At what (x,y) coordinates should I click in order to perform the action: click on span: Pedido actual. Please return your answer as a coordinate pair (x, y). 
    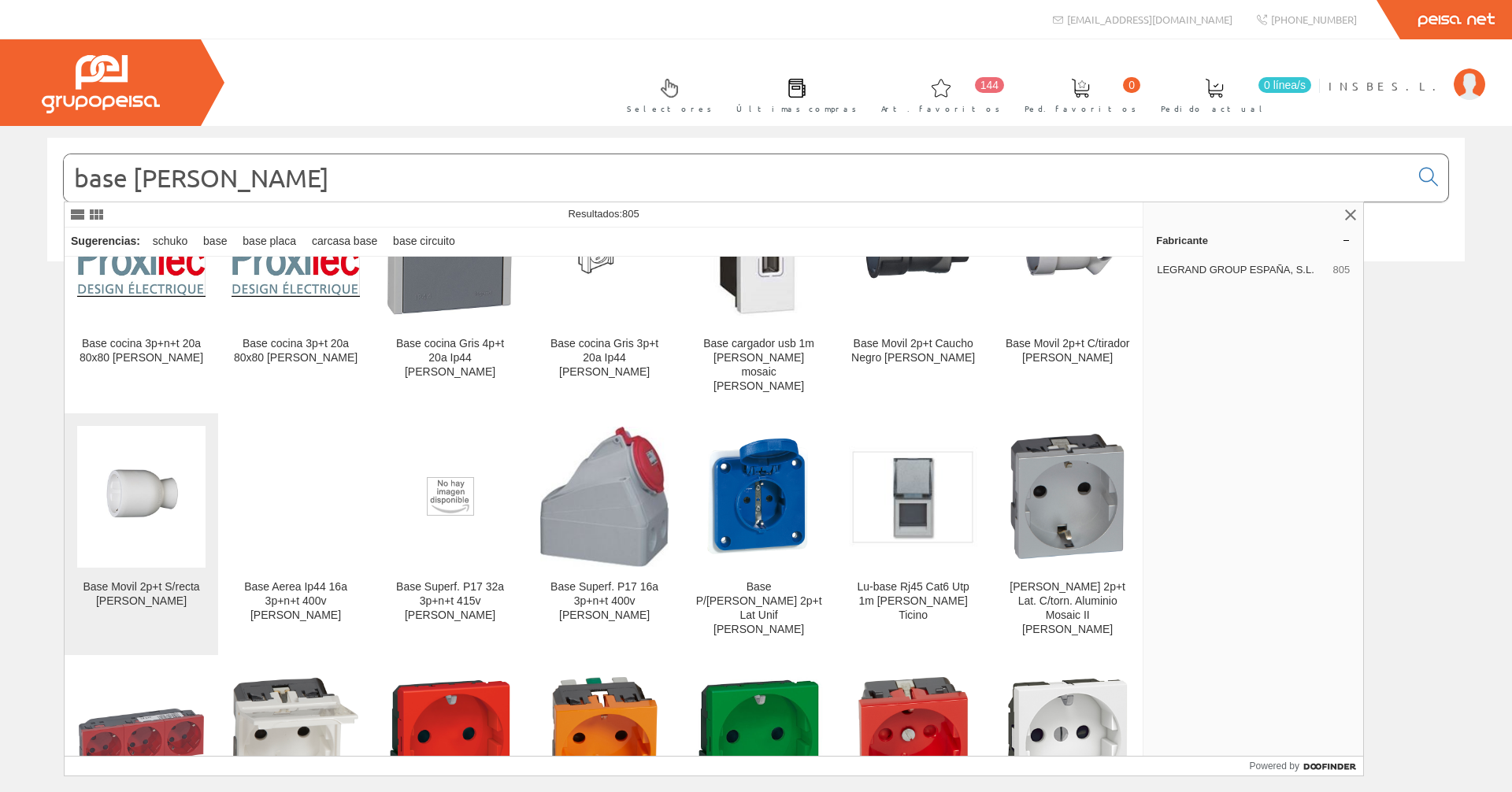
    Looking at the image, I should click on (1215, 109).